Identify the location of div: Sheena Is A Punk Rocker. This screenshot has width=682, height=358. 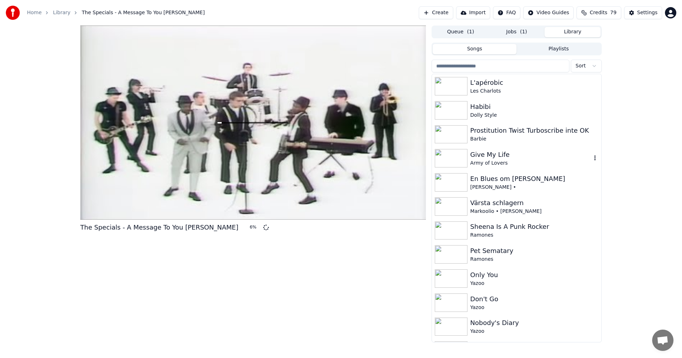
(534, 227).